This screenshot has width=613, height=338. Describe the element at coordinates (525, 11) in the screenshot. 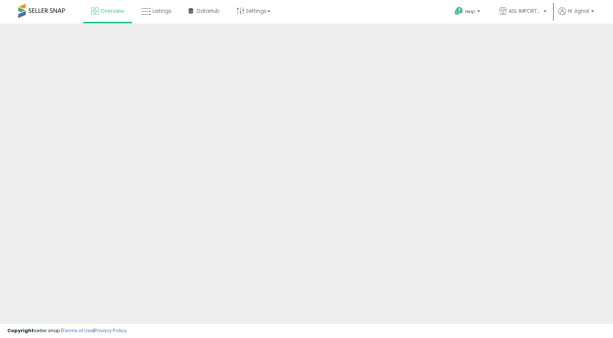

I see `span: ASL IMPORTED` at that location.